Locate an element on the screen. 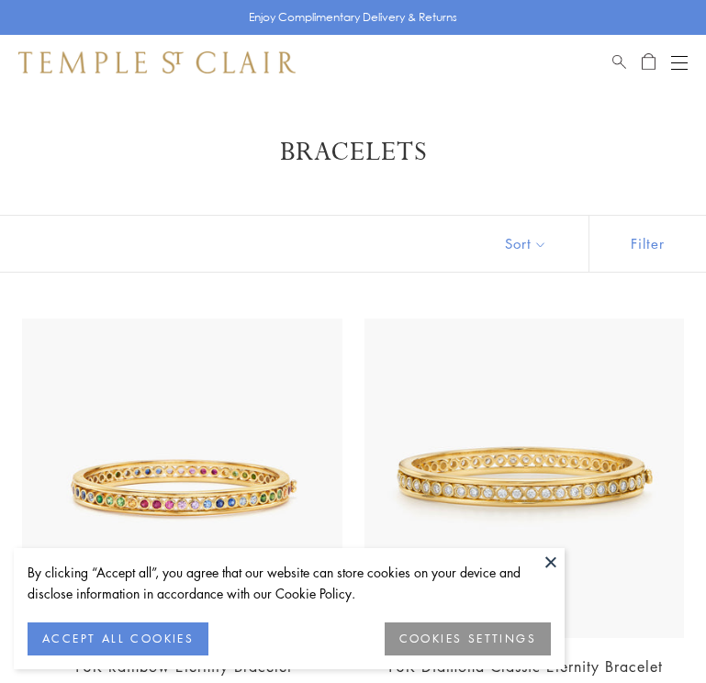  p: Enjoy Complimentary Delivery & Returns is located at coordinates (352, 17).